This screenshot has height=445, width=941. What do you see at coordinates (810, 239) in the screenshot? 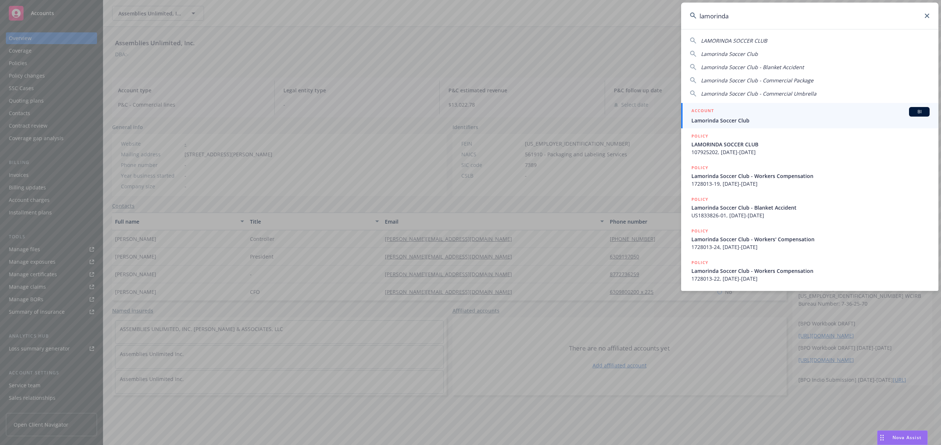
I see `span: Lamorinda Soccer Club - Workers' Compensation` at bounding box center [810, 239].